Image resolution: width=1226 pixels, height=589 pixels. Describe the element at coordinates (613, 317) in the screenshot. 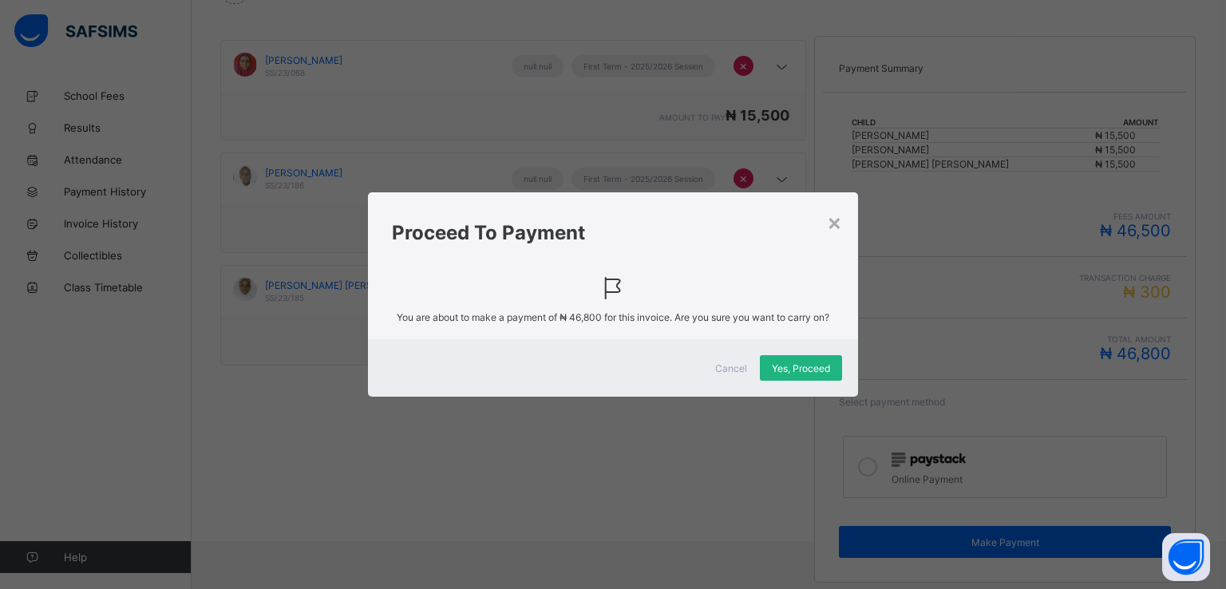

I see `span: You are about to make a payment of for this invoice. Are you sure you want to carry on?` at that location.